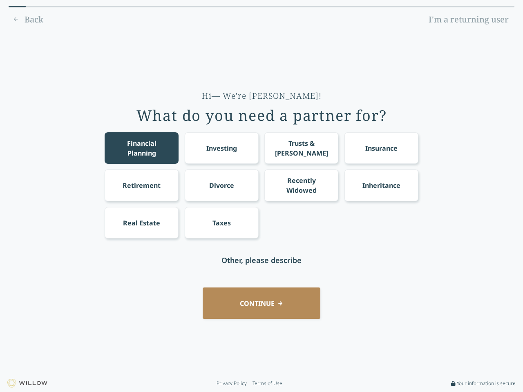 Image resolution: width=523 pixels, height=392 pixels. Describe the element at coordinates (267, 384) in the screenshot. I see `a: Terms of Use` at that location.